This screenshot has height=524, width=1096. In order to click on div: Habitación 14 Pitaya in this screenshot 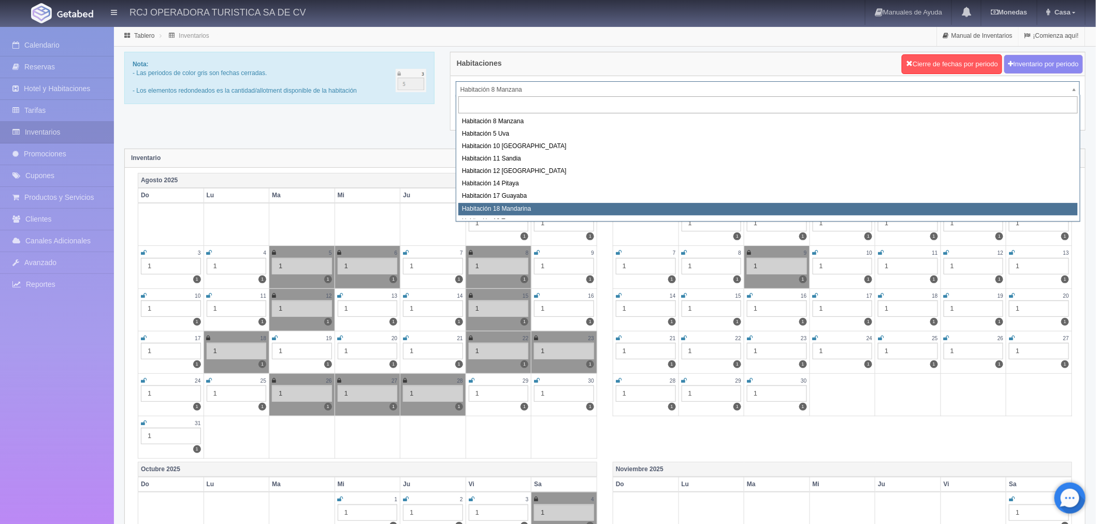, I will do `click(768, 184)`.